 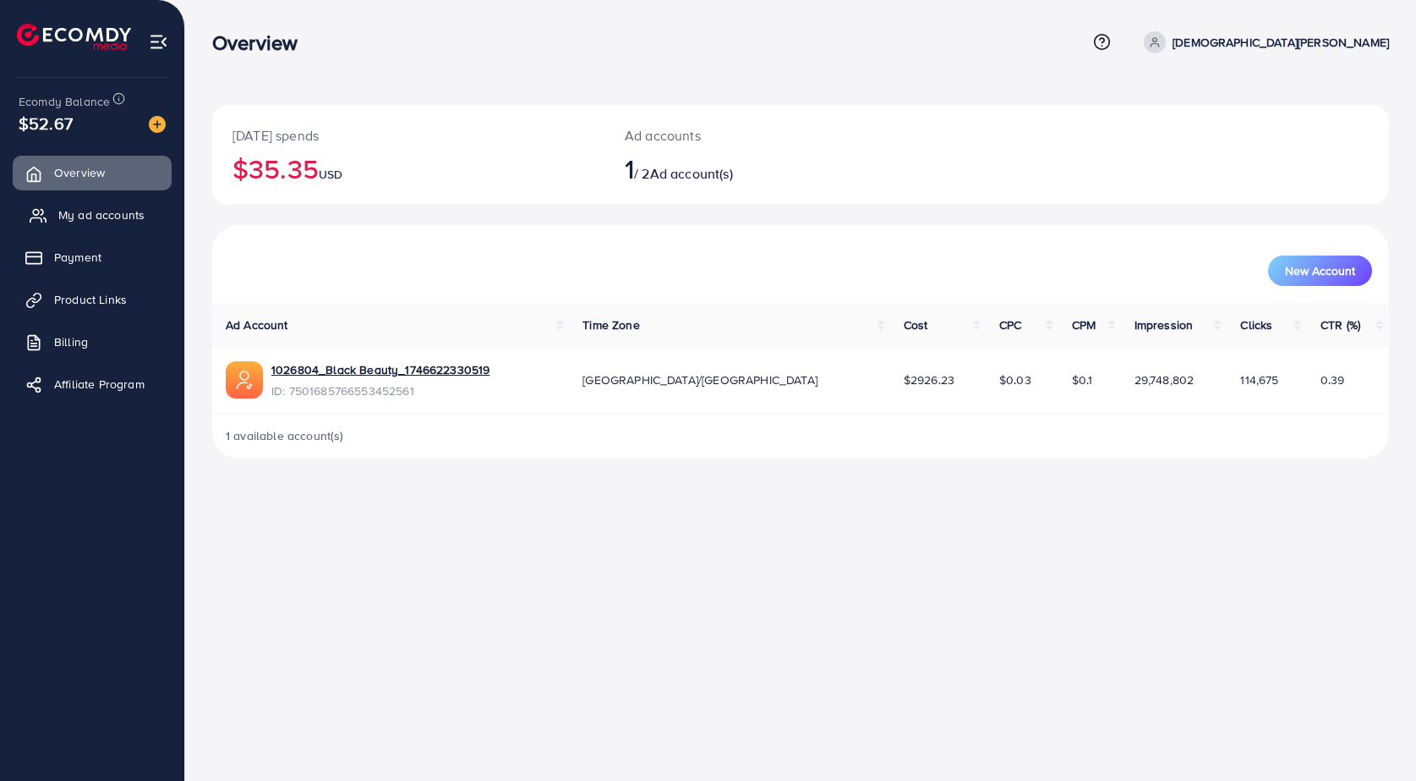 I want to click on span: 1 available account(s), so click(x=285, y=436).